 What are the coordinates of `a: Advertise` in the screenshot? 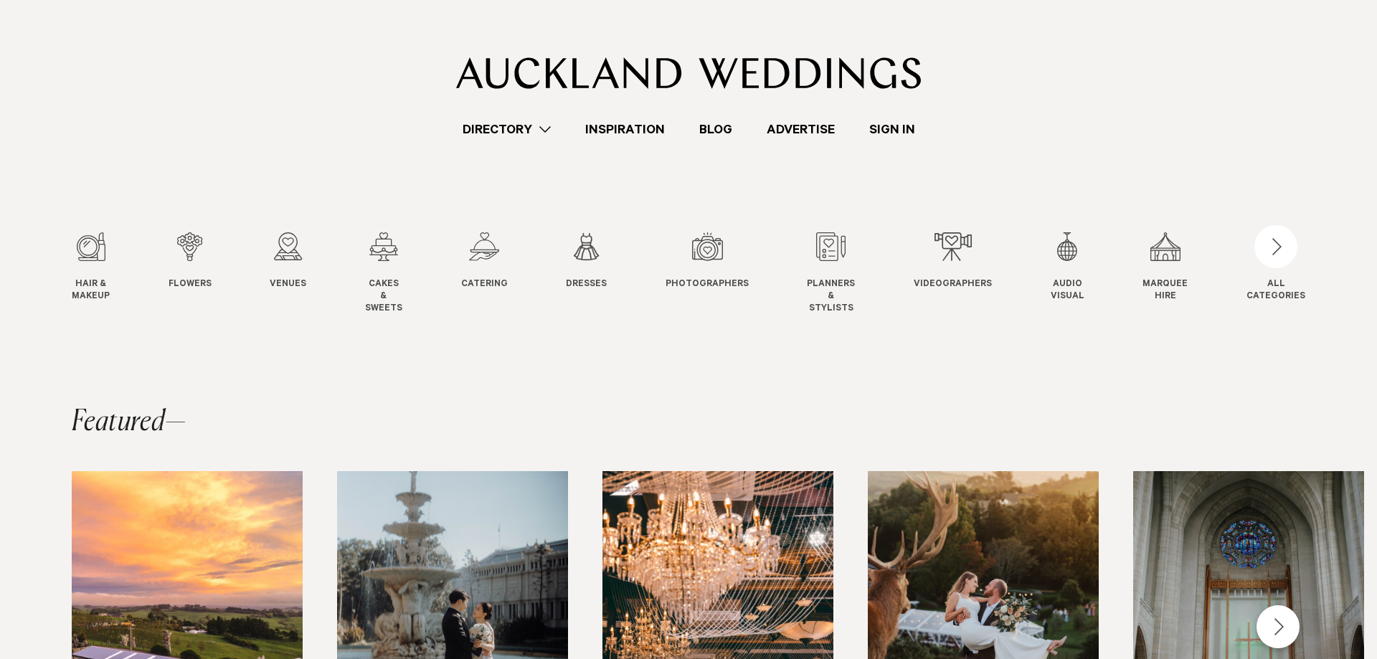 It's located at (800, 129).